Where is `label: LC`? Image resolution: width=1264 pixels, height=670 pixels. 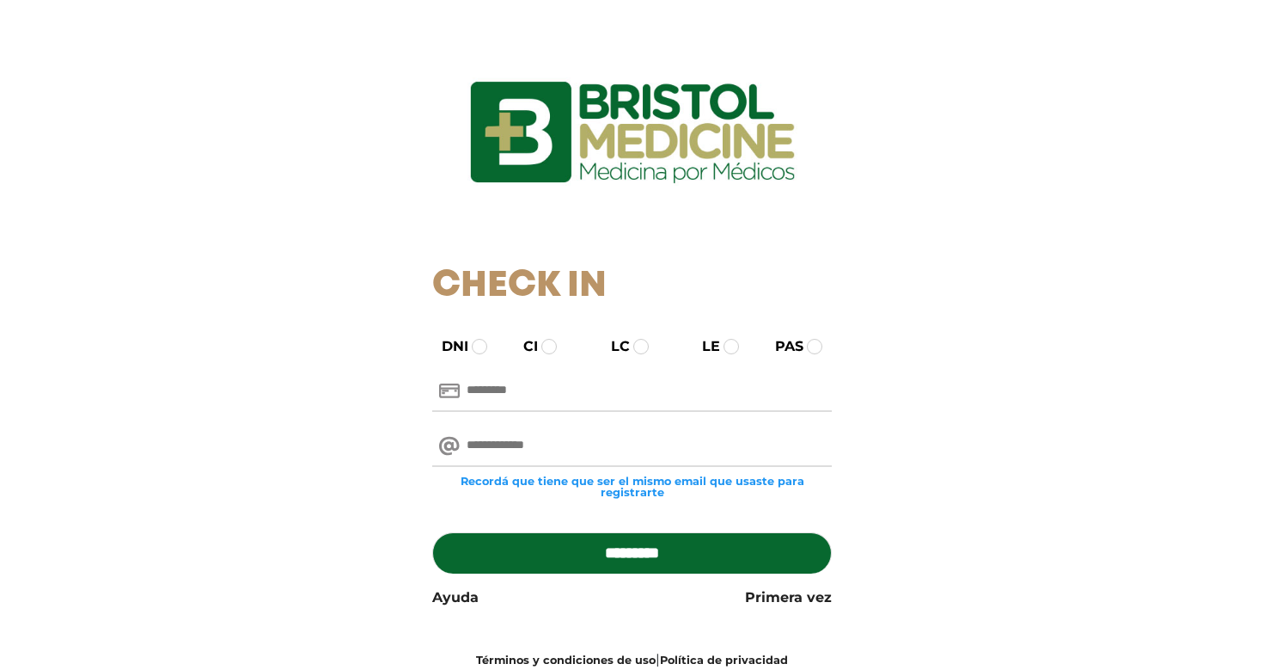 label: LC is located at coordinates (613, 346).